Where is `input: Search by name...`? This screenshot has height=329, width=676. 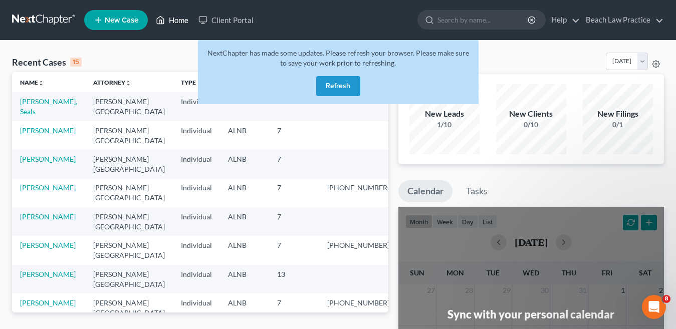 input: Search by name... is located at coordinates (483, 20).